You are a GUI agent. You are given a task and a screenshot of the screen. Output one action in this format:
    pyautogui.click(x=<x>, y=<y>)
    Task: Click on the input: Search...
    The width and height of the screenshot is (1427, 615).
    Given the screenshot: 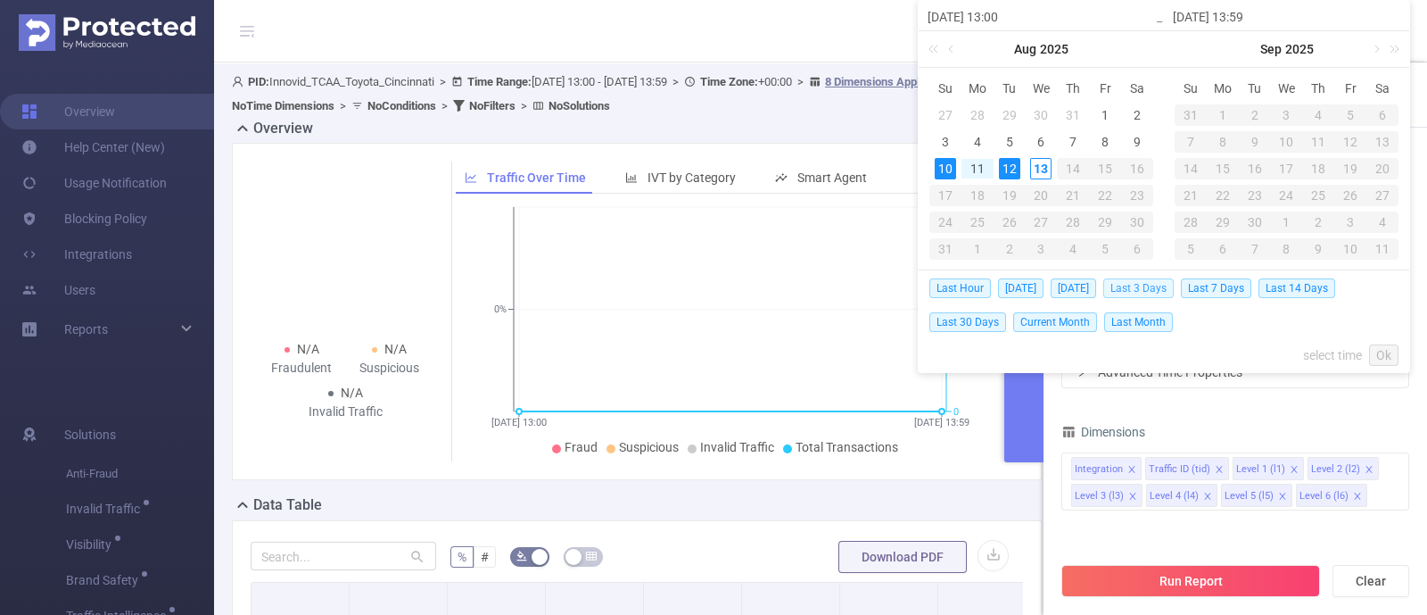 What is the action you would take?
    pyautogui.click(x=343, y=556)
    